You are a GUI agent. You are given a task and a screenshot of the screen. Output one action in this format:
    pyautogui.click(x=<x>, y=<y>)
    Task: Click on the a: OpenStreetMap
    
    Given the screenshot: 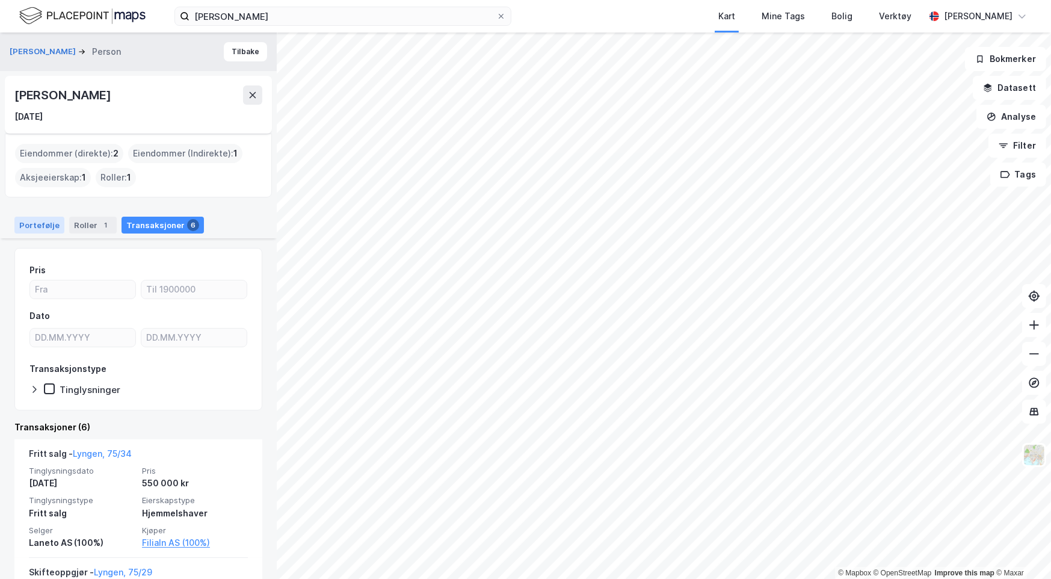 What is the action you would take?
    pyautogui.click(x=903, y=573)
    